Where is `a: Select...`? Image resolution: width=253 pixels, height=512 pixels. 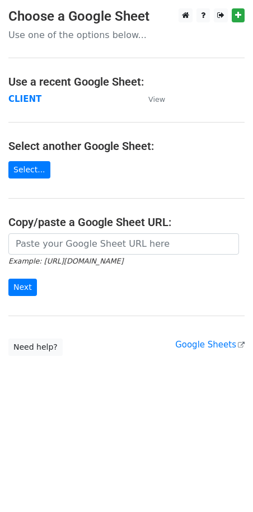
a: Select... is located at coordinates (29, 169).